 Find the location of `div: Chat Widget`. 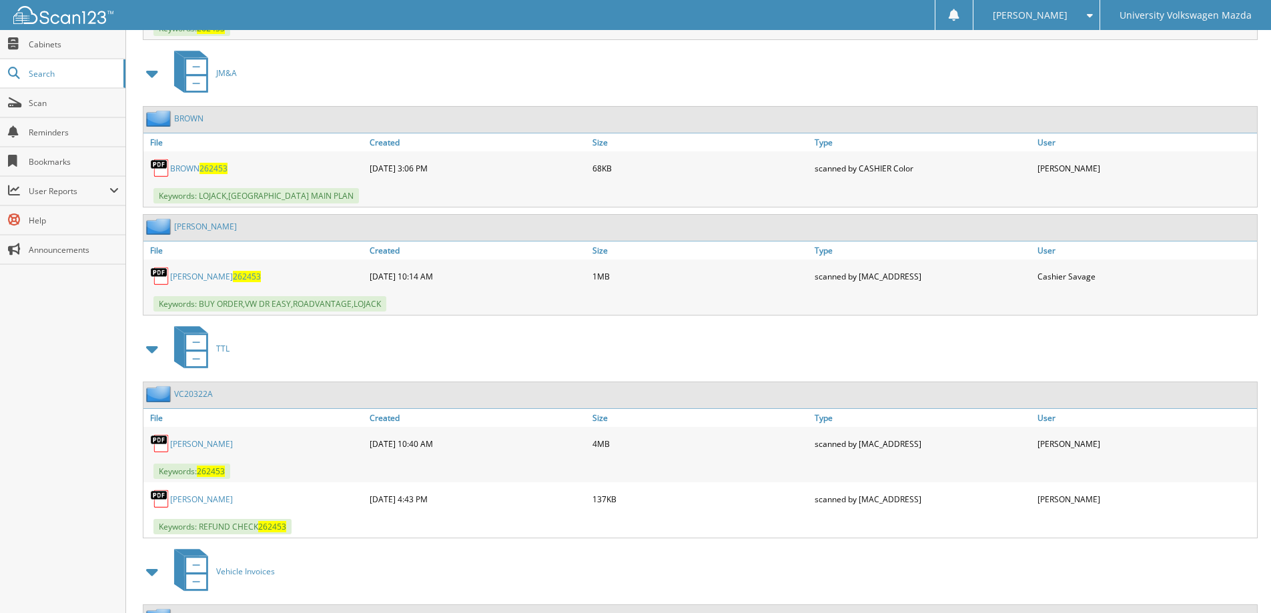

div: Chat Widget is located at coordinates (1238, 581).